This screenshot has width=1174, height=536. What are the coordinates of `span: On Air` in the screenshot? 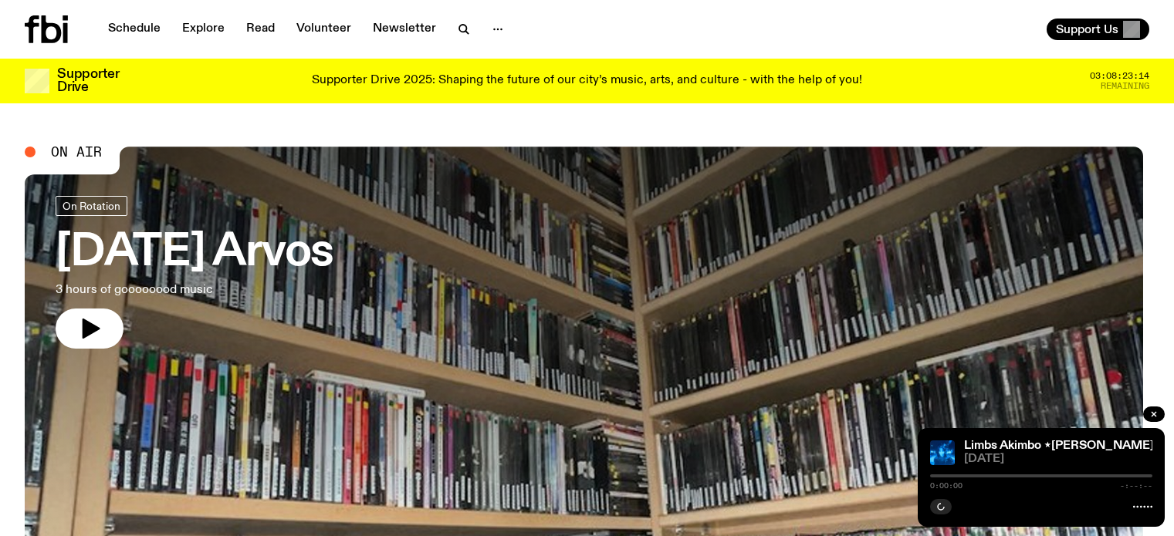 It's located at (76, 152).